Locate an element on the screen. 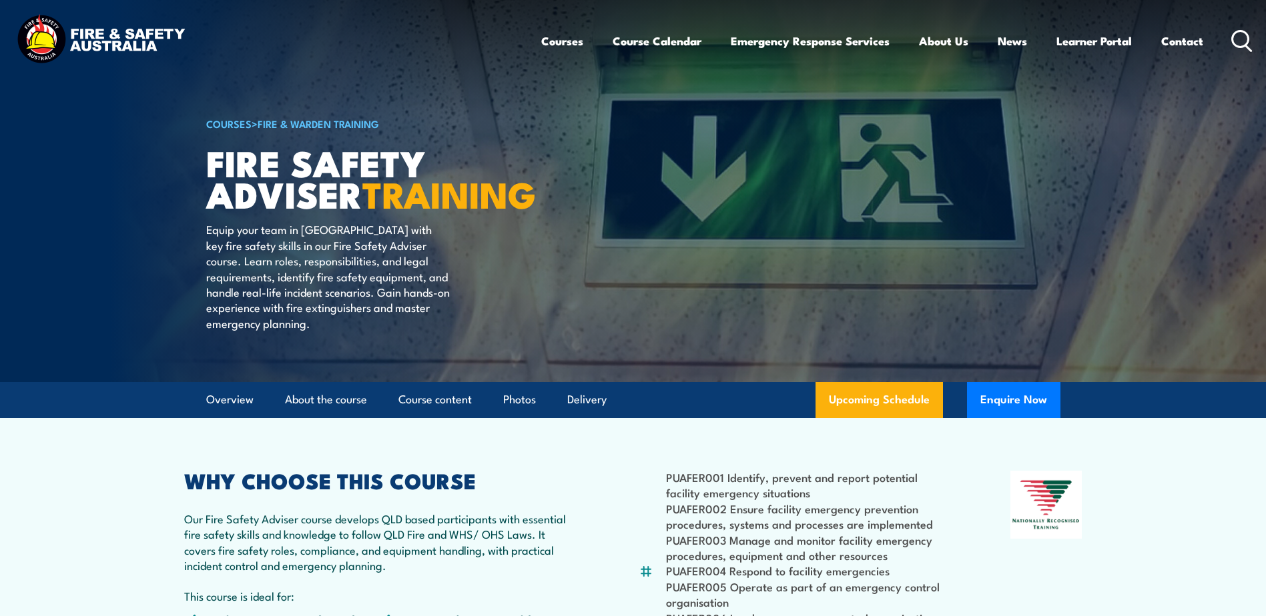 The height and width of the screenshot is (616, 1266). li: PUAFER005 Operate as part of an emergency control organisation is located at coordinates (805, 594).